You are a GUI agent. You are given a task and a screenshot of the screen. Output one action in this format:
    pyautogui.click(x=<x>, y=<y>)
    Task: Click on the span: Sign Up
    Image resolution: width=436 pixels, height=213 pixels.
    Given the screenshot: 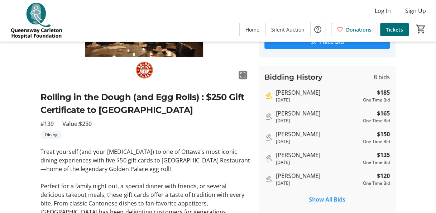 What is the action you would take?
    pyautogui.click(x=415, y=11)
    